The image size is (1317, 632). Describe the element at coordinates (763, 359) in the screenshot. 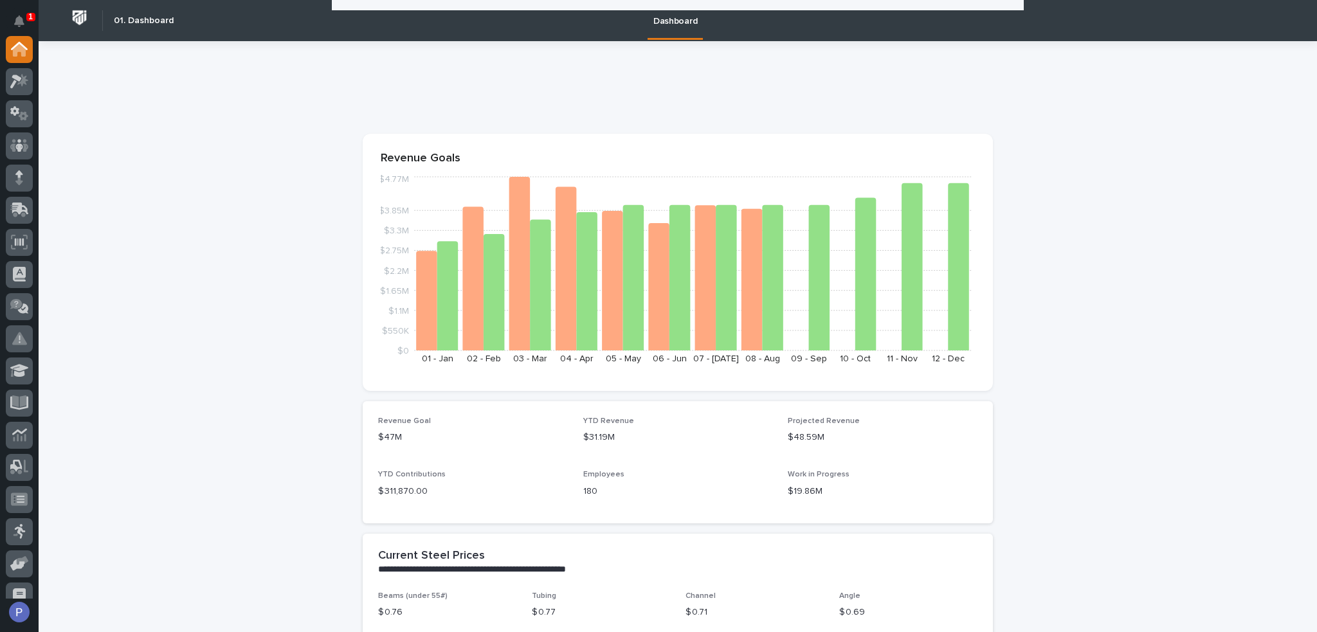

I see `text: 08 - Aug` at that location.